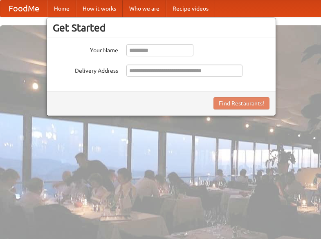 Image resolution: width=321 pixels, height=239 pixels. I want to click on a: Home, so click(62, 9).